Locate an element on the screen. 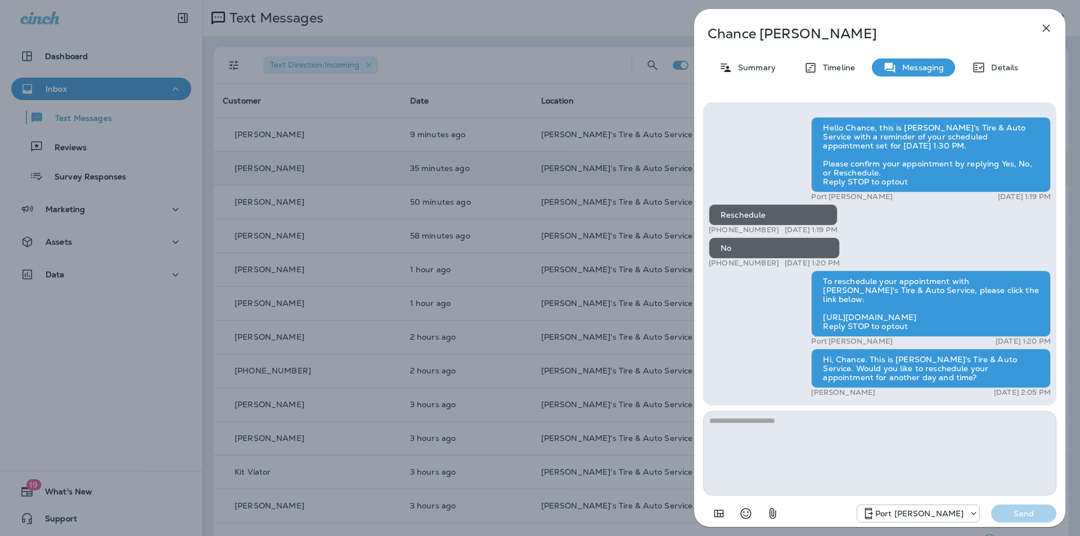 The width and height of the screenshot is (1080, 536). p: Messaging is located at coordinates (921, 68).